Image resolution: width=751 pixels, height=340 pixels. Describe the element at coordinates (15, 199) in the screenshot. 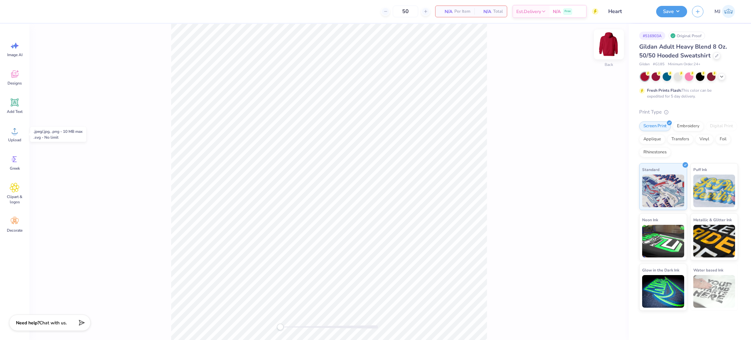

I see `span: Clipart & logos` at that location.